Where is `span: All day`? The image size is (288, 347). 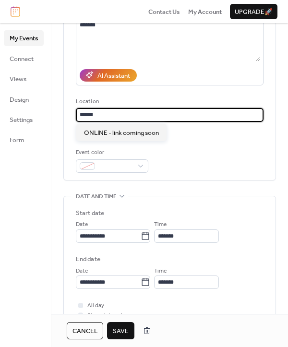
span: All day is located at coordinates (96, 306).